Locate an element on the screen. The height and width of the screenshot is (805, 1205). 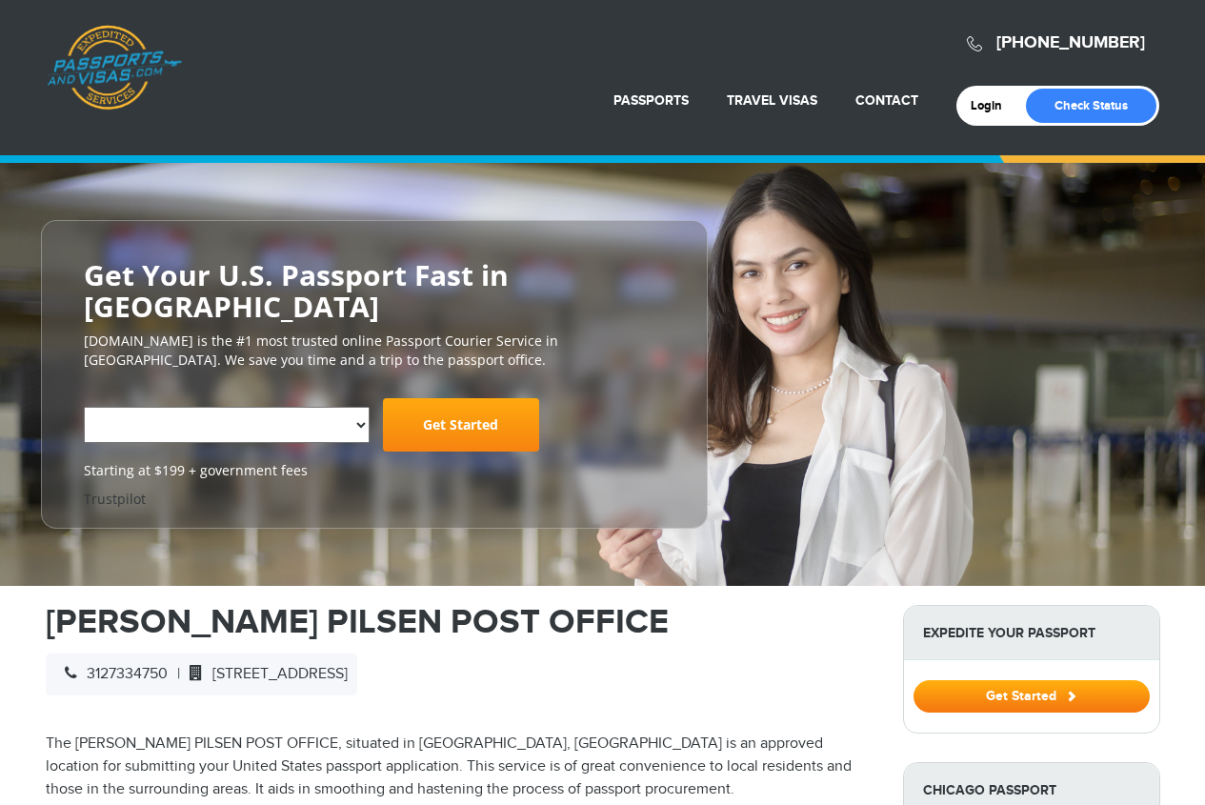
a: Travel Visas is located at coordinates (772, 100).